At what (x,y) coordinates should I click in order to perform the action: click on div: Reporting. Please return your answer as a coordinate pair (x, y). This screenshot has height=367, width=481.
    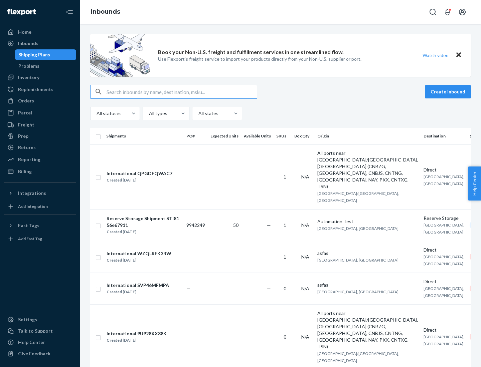
    Looking at the image, I should click on (29, 160).